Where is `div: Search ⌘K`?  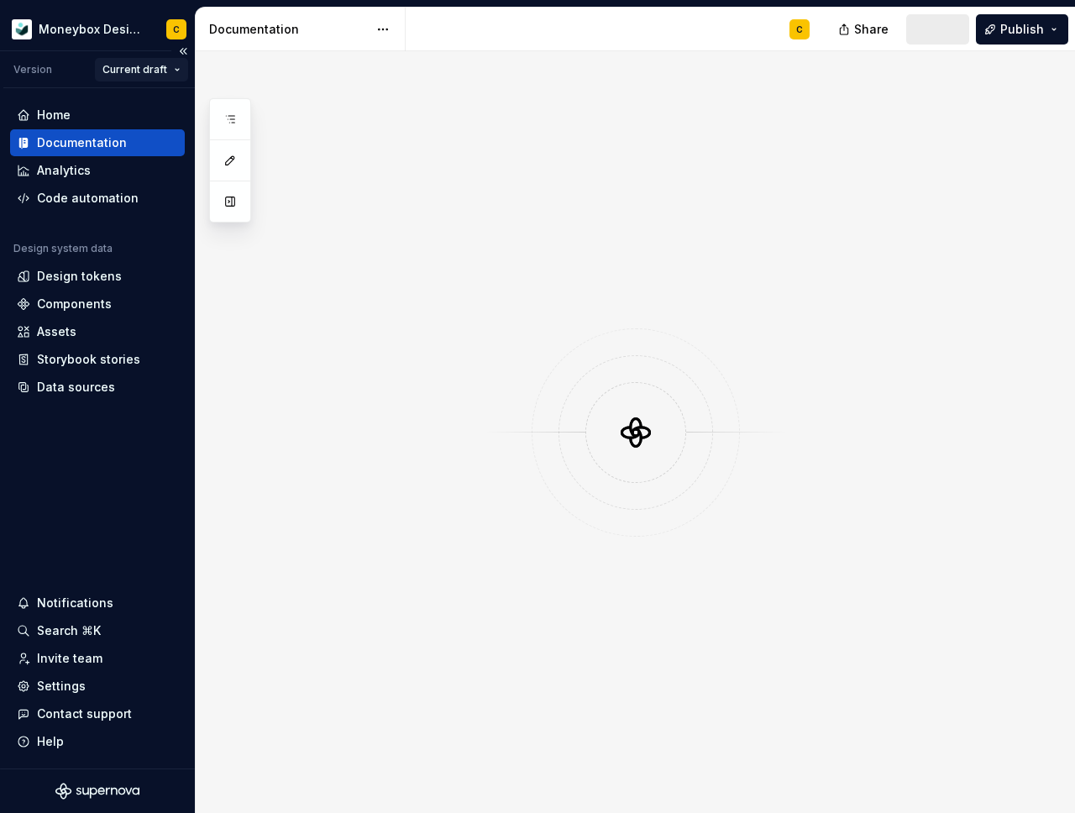
div: Search ⌘K is located at coordinates (69, 631).